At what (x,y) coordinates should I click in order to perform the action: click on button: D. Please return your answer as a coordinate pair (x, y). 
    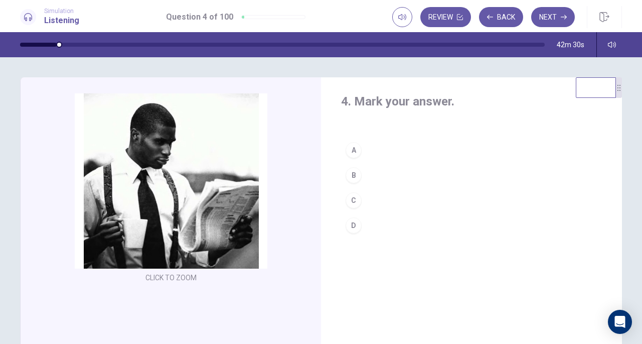
    Looking at the image, I should click on (471, 225).